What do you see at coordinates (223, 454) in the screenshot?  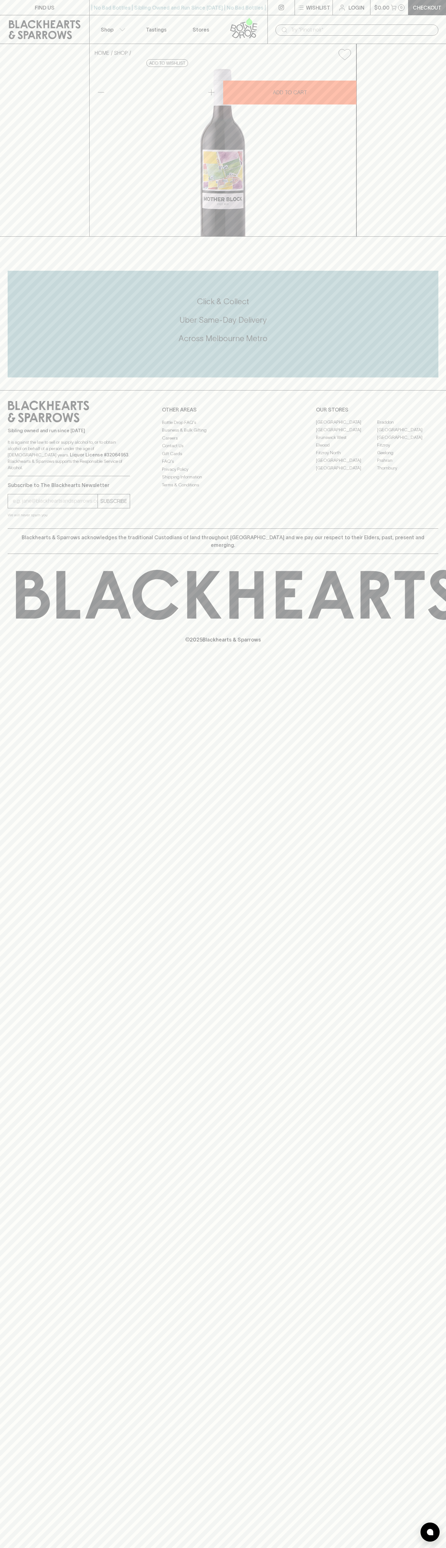 I see `a: Gift Cards` at bounding box center [223, 454].